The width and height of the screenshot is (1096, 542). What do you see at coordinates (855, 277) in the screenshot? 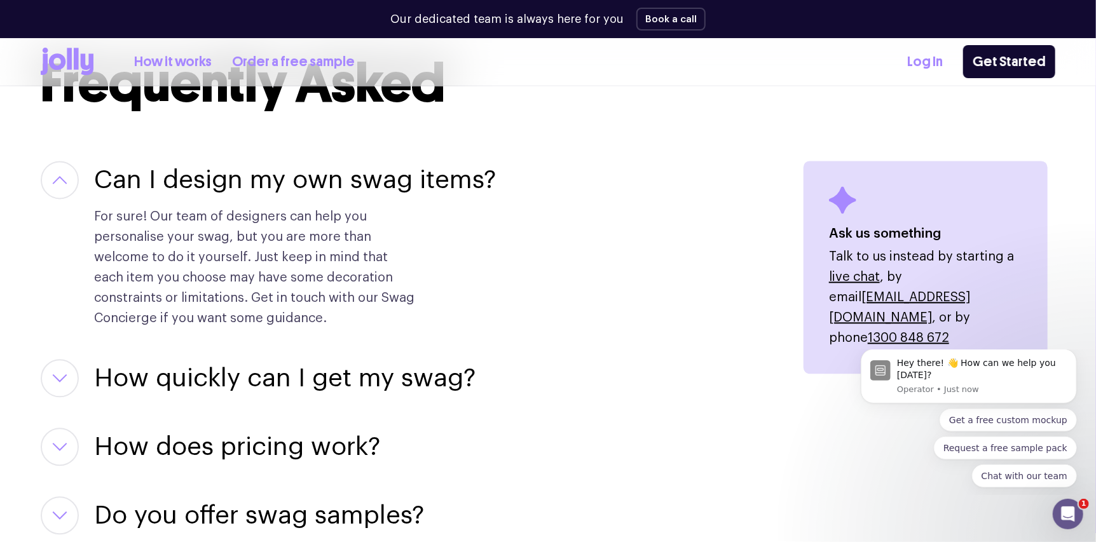
I see `button: live chat` at bounding box center [855, 277].